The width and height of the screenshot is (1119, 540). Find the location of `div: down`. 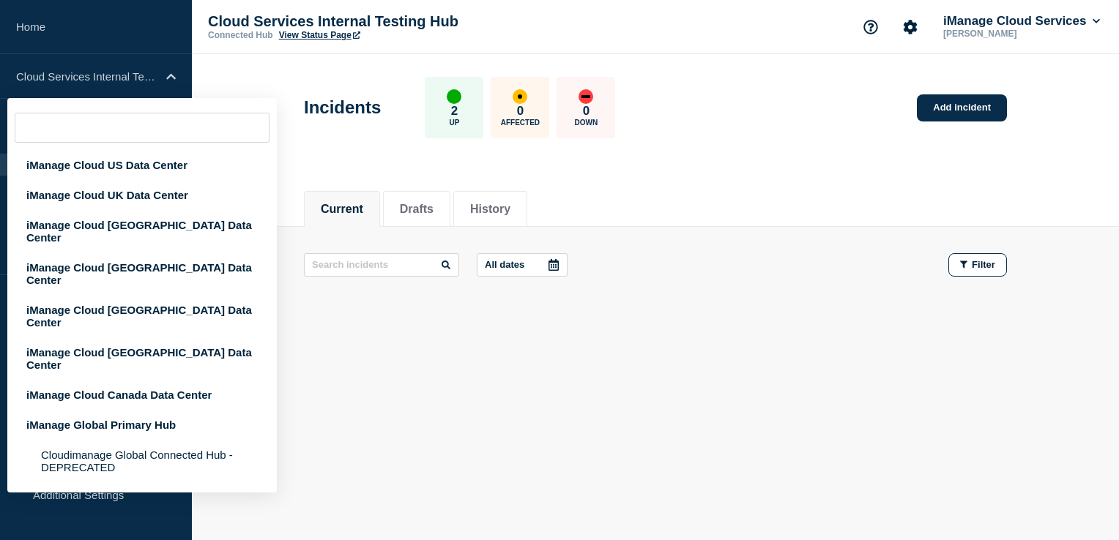

div: down is located at coordinates (586, 97).